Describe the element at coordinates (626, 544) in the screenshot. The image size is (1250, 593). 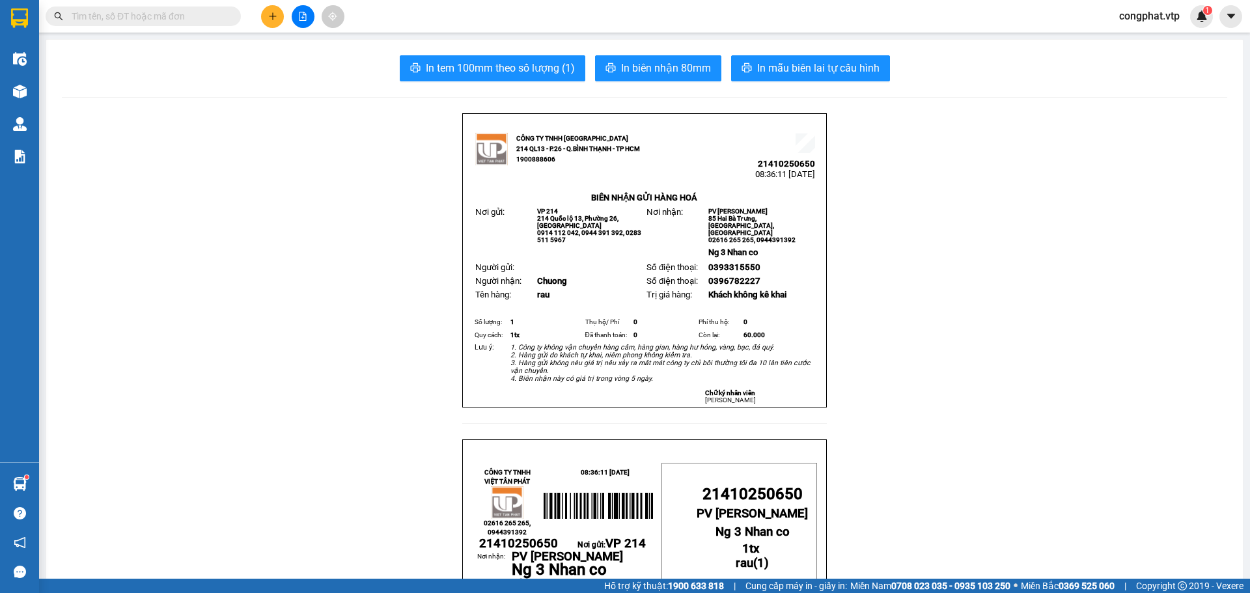
I see `span: VP 214` at that location.